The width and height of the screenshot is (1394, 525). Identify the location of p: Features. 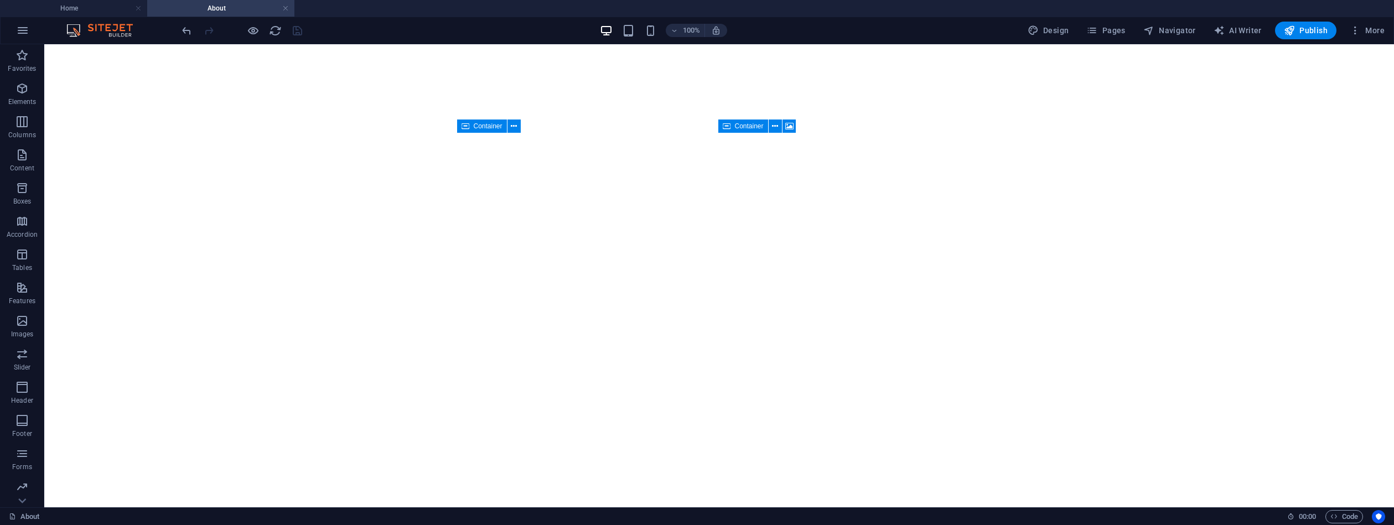
(22, 301).